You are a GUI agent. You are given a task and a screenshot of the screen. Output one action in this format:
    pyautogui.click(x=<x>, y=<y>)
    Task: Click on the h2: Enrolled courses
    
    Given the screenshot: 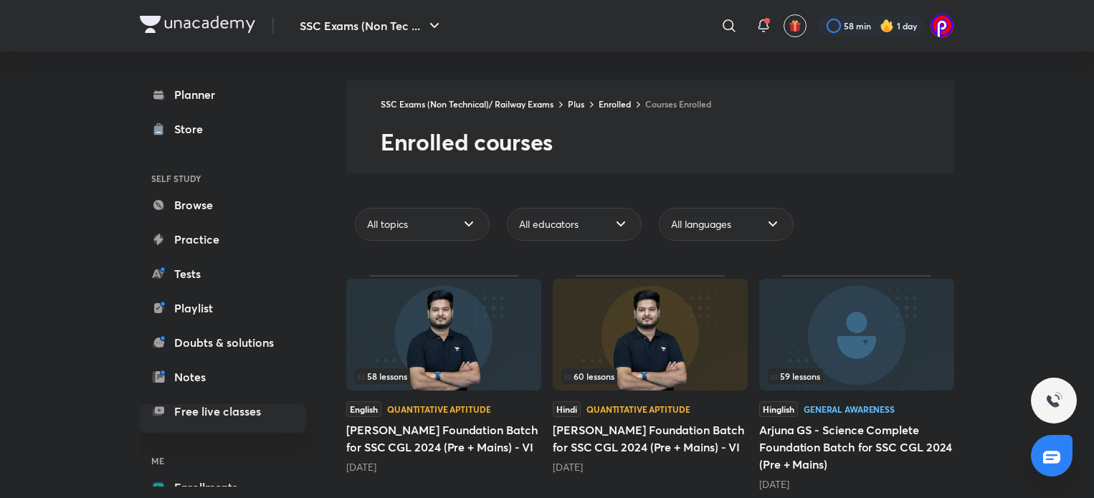 What is the action you would take?
    pyautogui.click(x=667, y=142)
    